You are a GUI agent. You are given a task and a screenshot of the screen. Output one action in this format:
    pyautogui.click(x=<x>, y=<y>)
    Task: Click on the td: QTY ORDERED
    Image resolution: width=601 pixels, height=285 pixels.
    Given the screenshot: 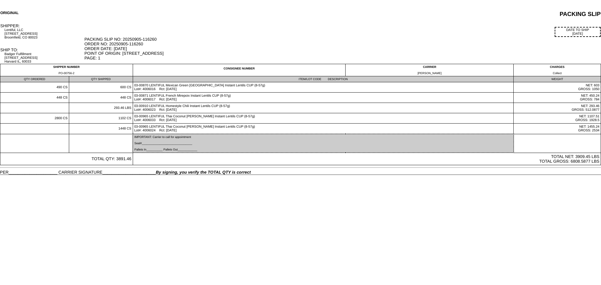 What is the action you would take?
    pyautogui.click(x=35, y=79)
    